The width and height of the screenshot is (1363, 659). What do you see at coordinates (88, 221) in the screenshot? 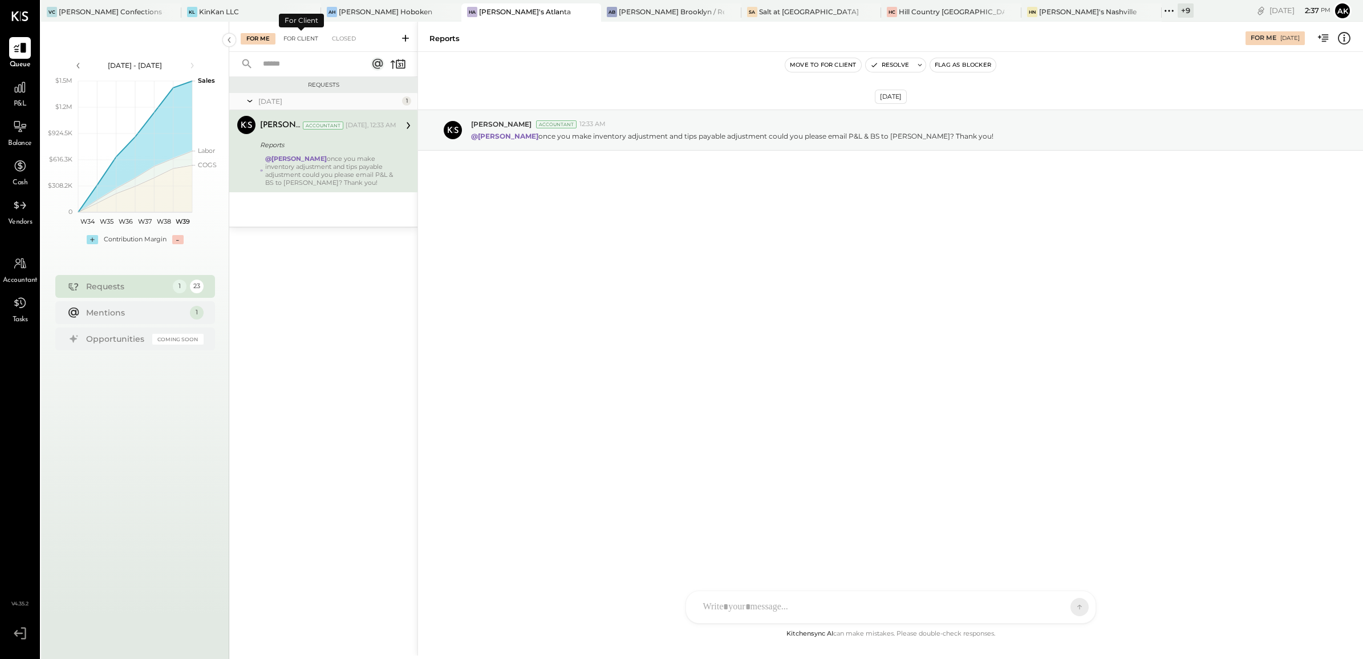
I see `text: W34` at bounding box center [88, 221].